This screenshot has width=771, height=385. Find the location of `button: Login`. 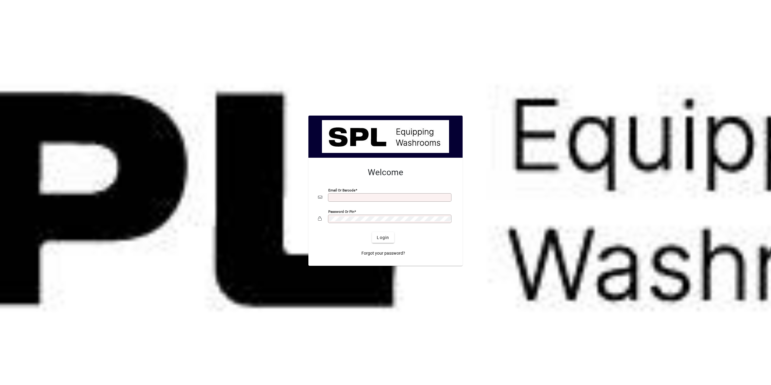

button: Login is located at coordinates (383, 238).